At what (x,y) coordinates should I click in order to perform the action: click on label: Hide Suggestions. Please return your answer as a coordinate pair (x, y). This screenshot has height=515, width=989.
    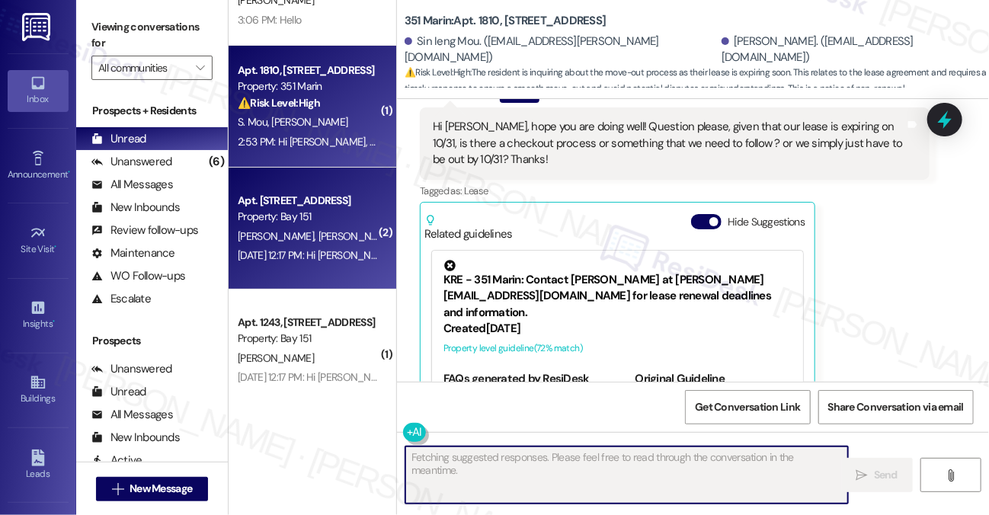
    Looking at the image, I should click on (766, 222).